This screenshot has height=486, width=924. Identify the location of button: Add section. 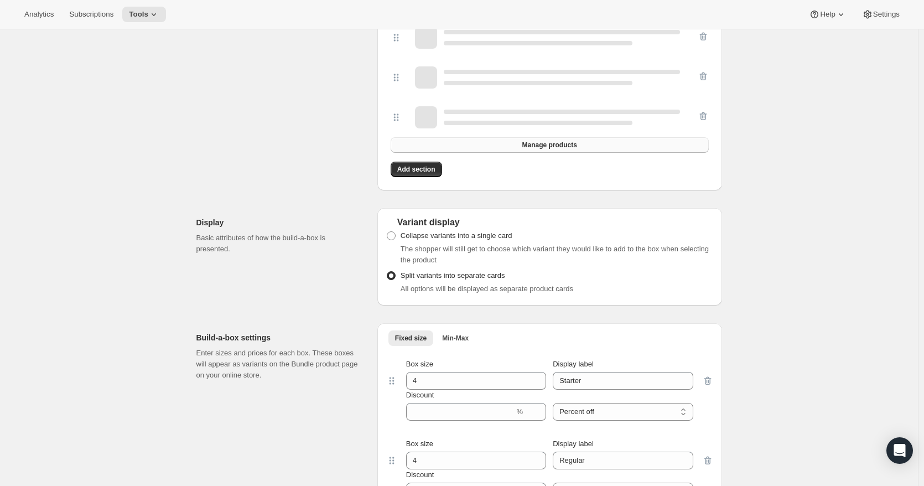
(416, 169).